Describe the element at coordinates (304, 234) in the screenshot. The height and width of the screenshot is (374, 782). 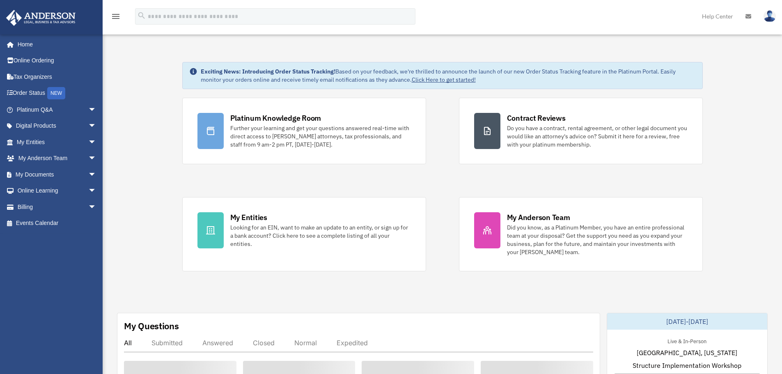
I see `a: My Entities Looking for an EIN, want to make an update to an entity, or sign up for a bank accoun...` at that location.